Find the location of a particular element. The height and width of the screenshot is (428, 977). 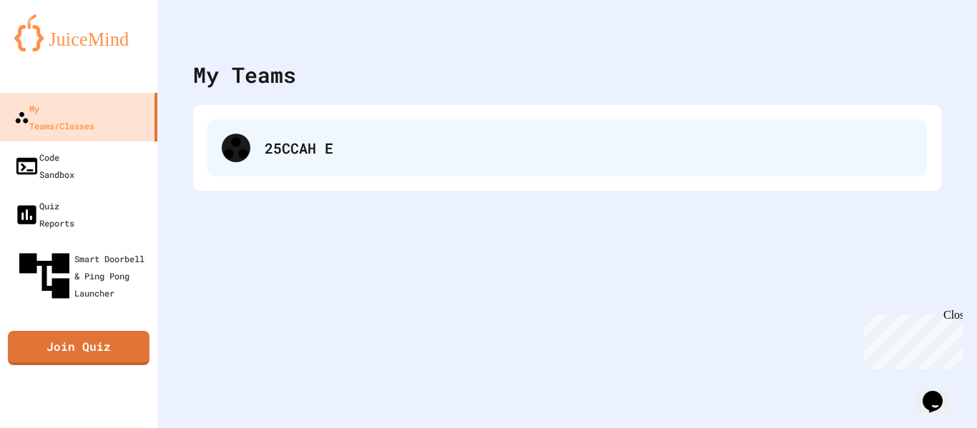

div: Quiz Reports is located at coordinates (44, 215).